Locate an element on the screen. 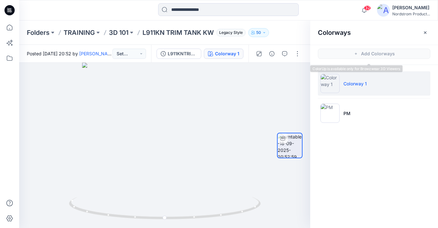  img: avatar is located at coordinates (383, 10).